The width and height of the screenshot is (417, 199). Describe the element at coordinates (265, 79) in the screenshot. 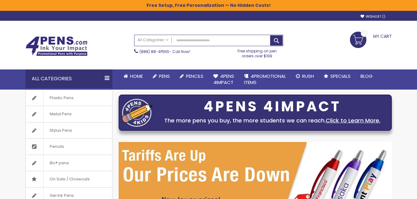

I see `span: 4PROMOTIONAL ITEMS` at that location.